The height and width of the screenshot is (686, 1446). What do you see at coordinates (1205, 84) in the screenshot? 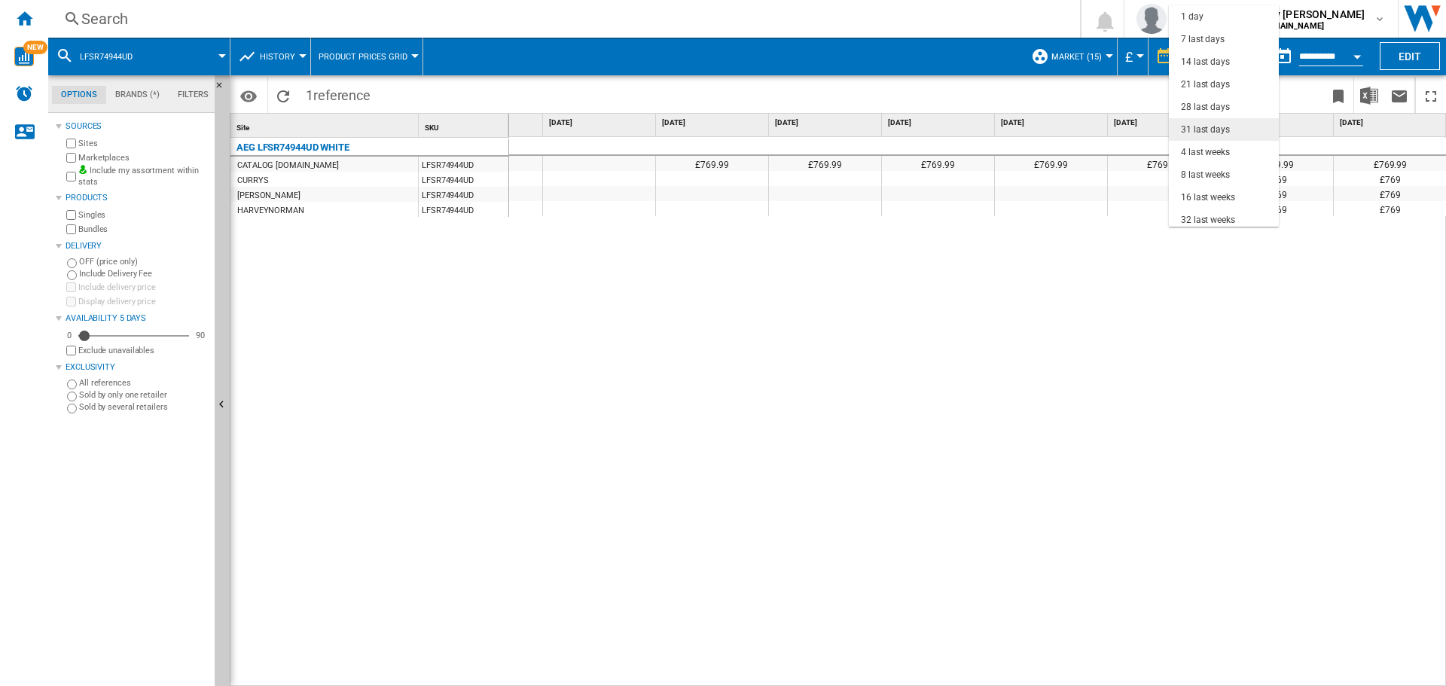
I see `div: 21 last days` at bounding box center [1205, 84].